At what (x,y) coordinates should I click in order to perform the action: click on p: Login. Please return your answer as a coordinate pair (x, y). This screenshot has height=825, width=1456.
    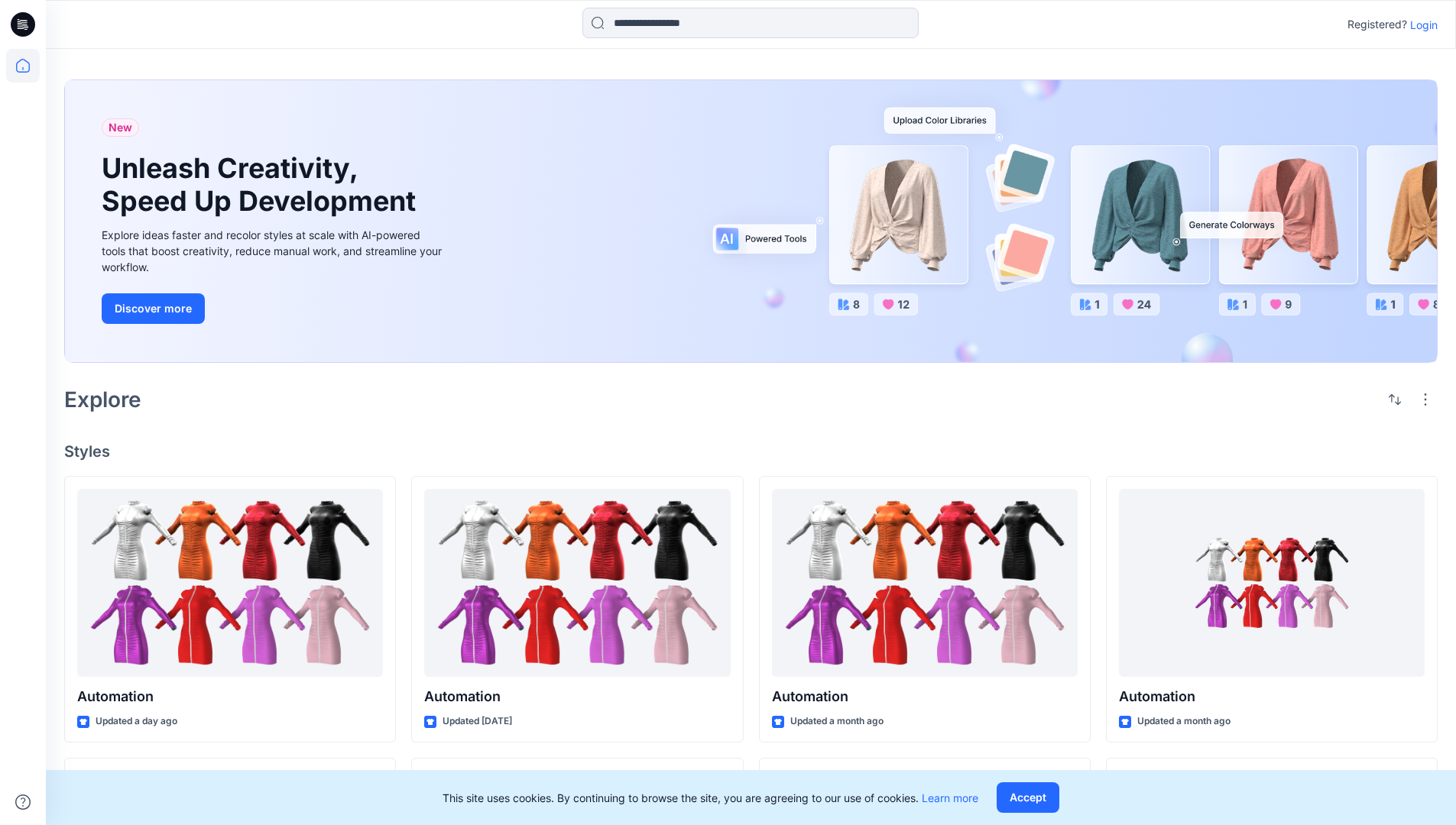
    Looking at the image, I should click on (1424, 25).